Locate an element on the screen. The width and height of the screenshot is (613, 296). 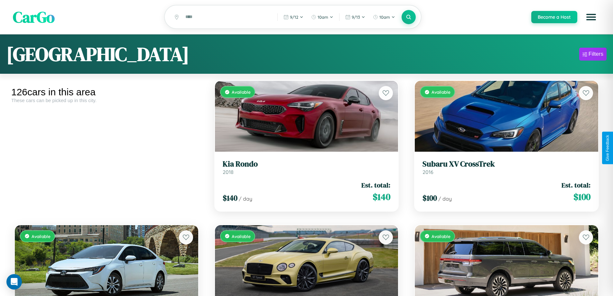
h3: Kia Rondo is located at coordinates (307, 164).